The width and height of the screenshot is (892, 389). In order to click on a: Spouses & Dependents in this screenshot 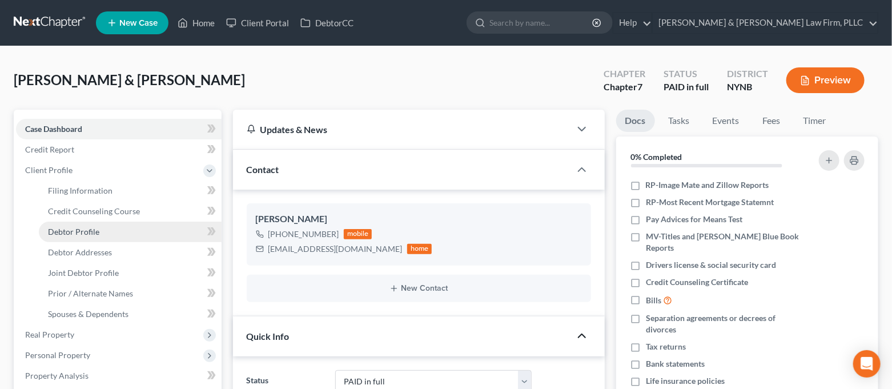, I will do `click(130, 314)`.